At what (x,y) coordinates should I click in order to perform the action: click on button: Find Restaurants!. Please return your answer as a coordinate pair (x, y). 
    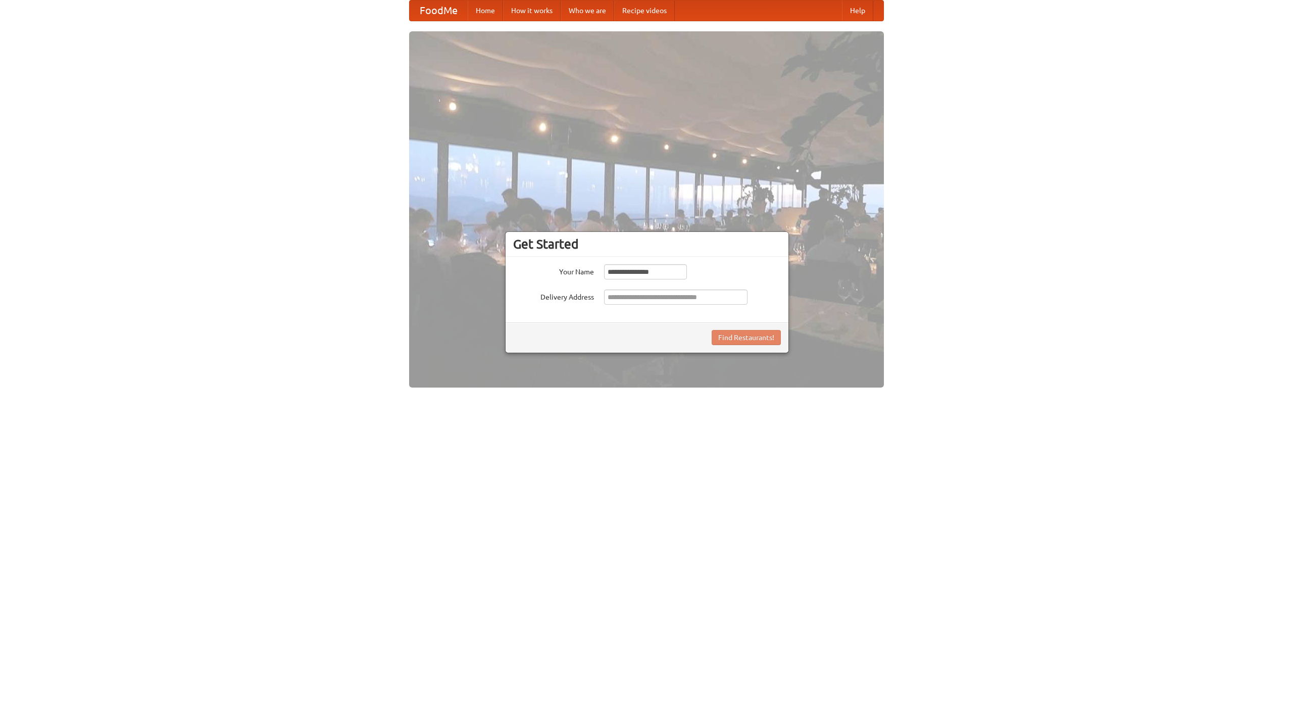
    Looking at the image, I should click on (746, 337).